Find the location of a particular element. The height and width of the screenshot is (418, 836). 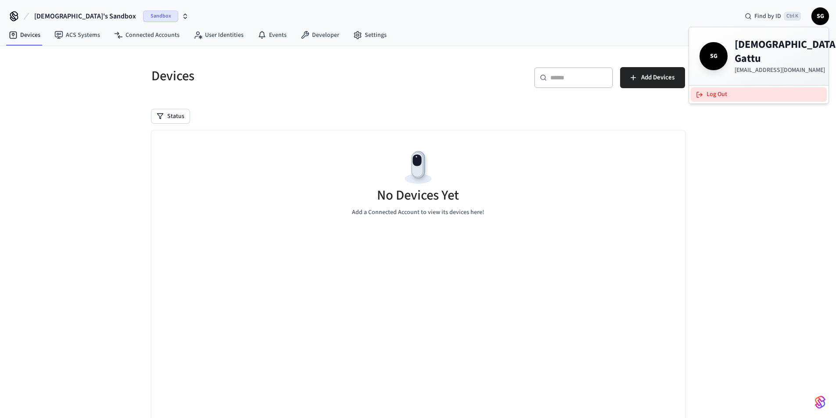

span: Sandbox is located at coordinates (161, 16).